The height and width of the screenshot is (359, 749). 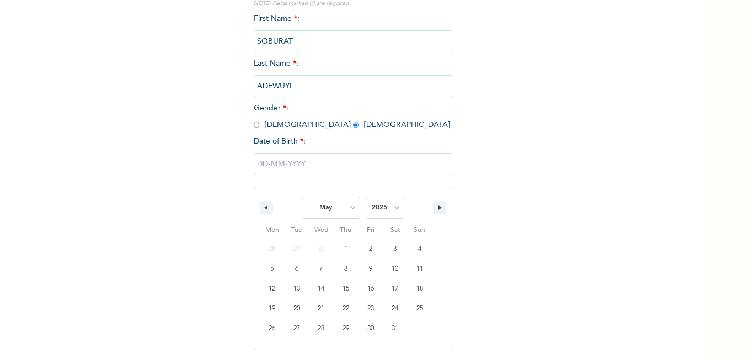 What do you see at coordinates (395, 328) in the screenshot?
I see `span: 31` at bounding box center [395, 328].